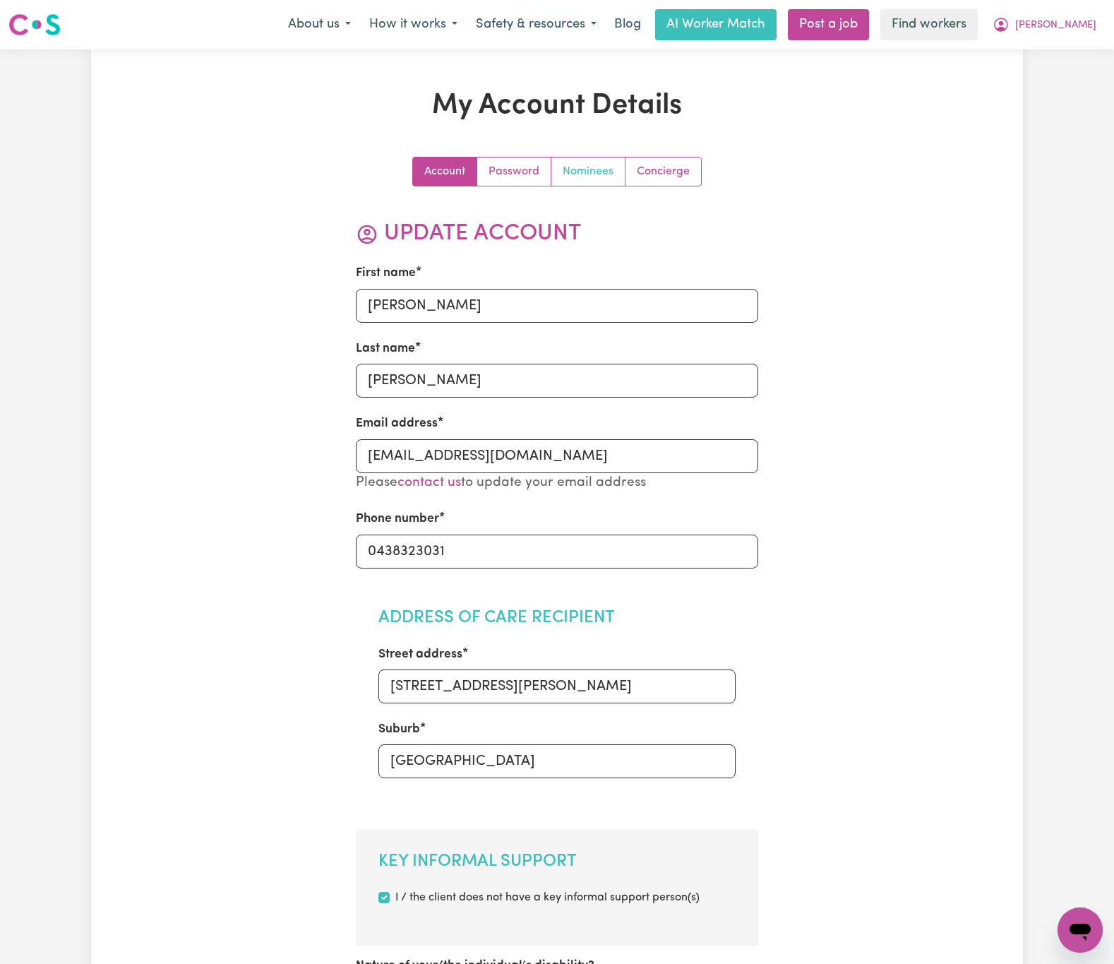  What do you see at coordinates (398, 519) in the screenshot?
I see `label: Phone number` at bounding box center [398, 519].